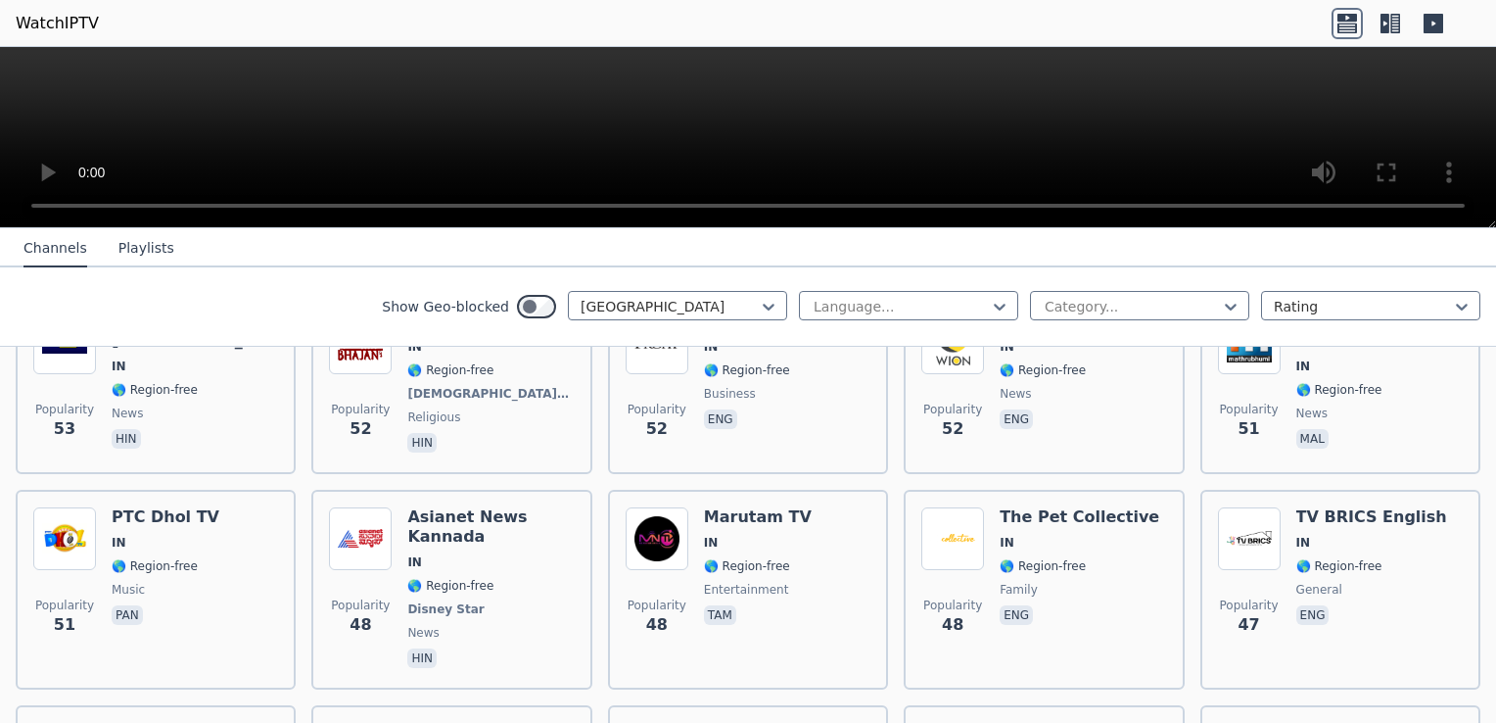 This screenshot has height=723, width=1496. What do you see at coordinates (55, 249) in the screenshot?
I see `button: Channels` at bounding box center [55, 249].